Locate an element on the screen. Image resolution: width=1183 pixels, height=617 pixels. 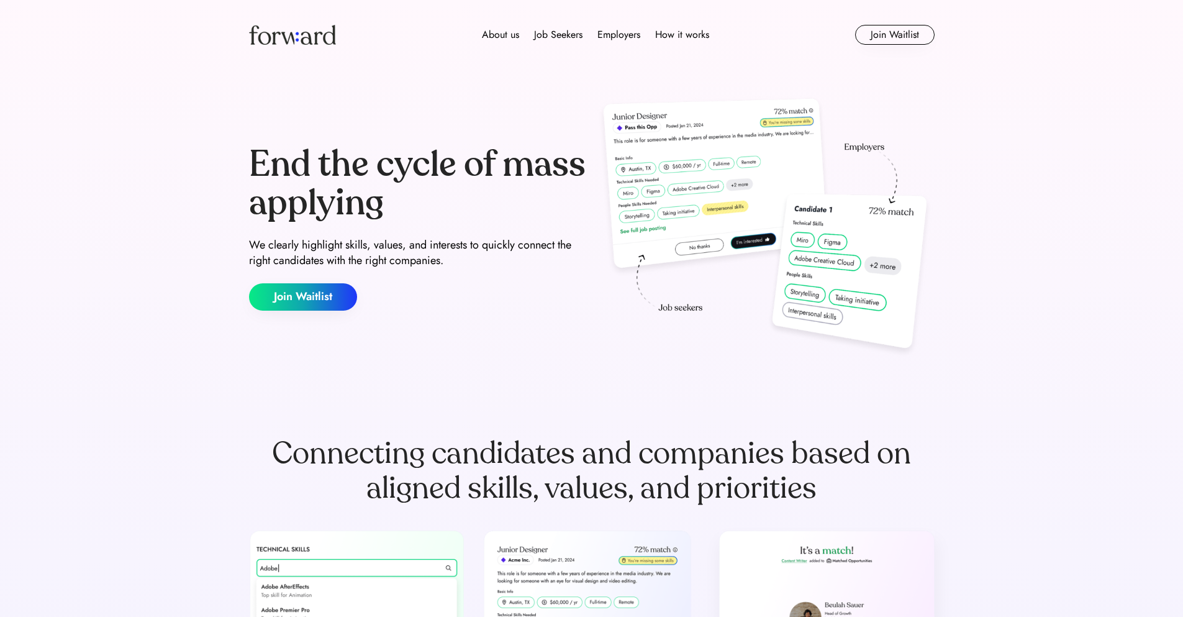
div: End the cycle of mass applying is located at coordinates (418, 183).